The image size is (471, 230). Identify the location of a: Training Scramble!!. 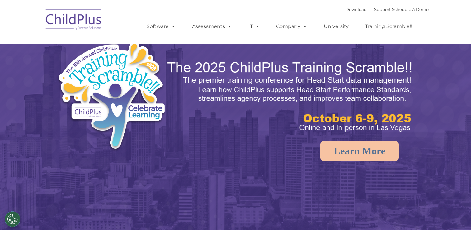
(388, 26).